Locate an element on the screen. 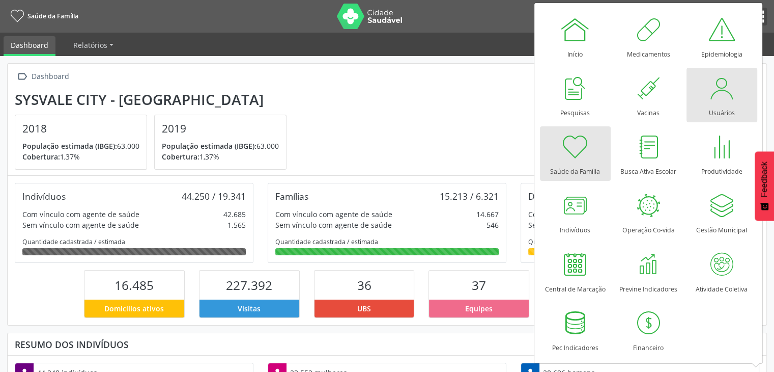  a: Gestão Municipal is located at coordinates (722, 212).